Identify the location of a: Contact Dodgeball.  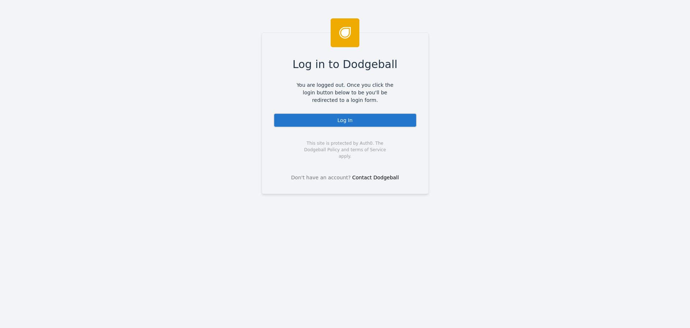
(376, 177).